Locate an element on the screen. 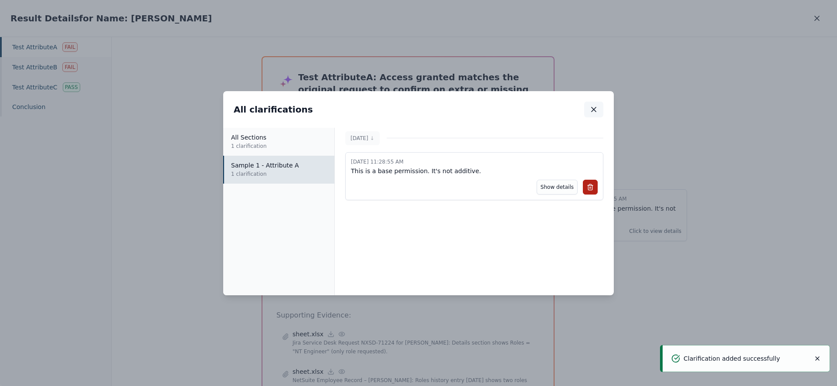 This screenshot has width=837, height=386. h2: All clarifications is located at coordinates (273, 109).